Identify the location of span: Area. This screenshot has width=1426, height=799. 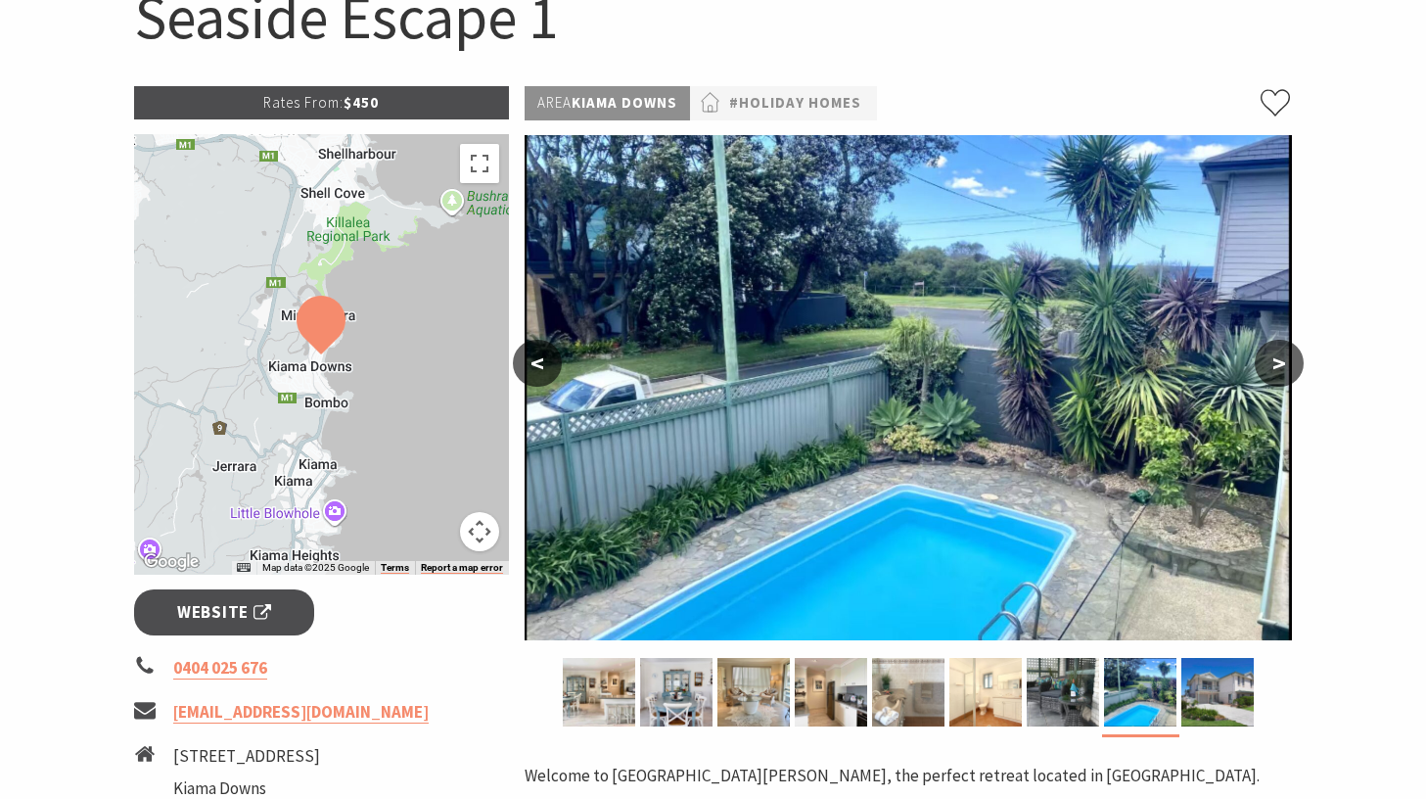
(554, 102).